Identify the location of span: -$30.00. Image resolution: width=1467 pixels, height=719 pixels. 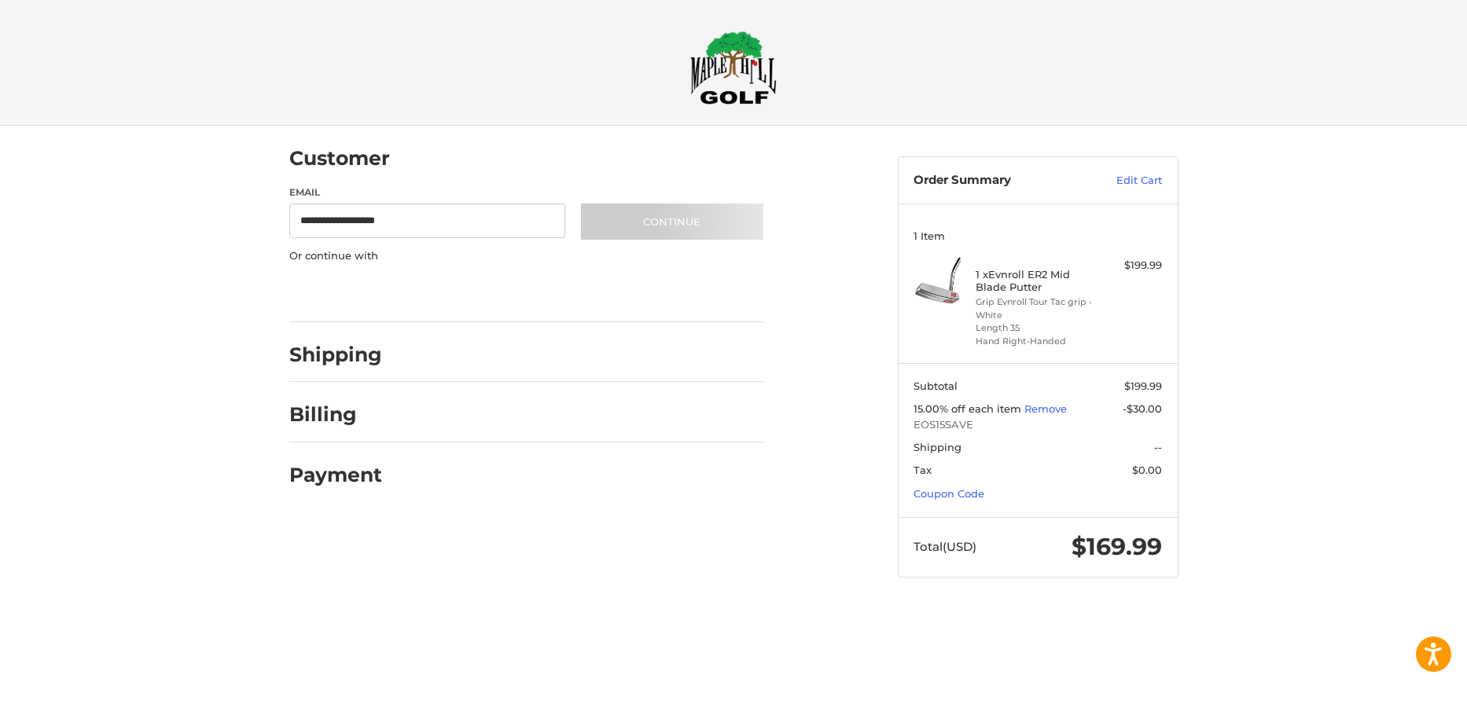
(1142, 409).